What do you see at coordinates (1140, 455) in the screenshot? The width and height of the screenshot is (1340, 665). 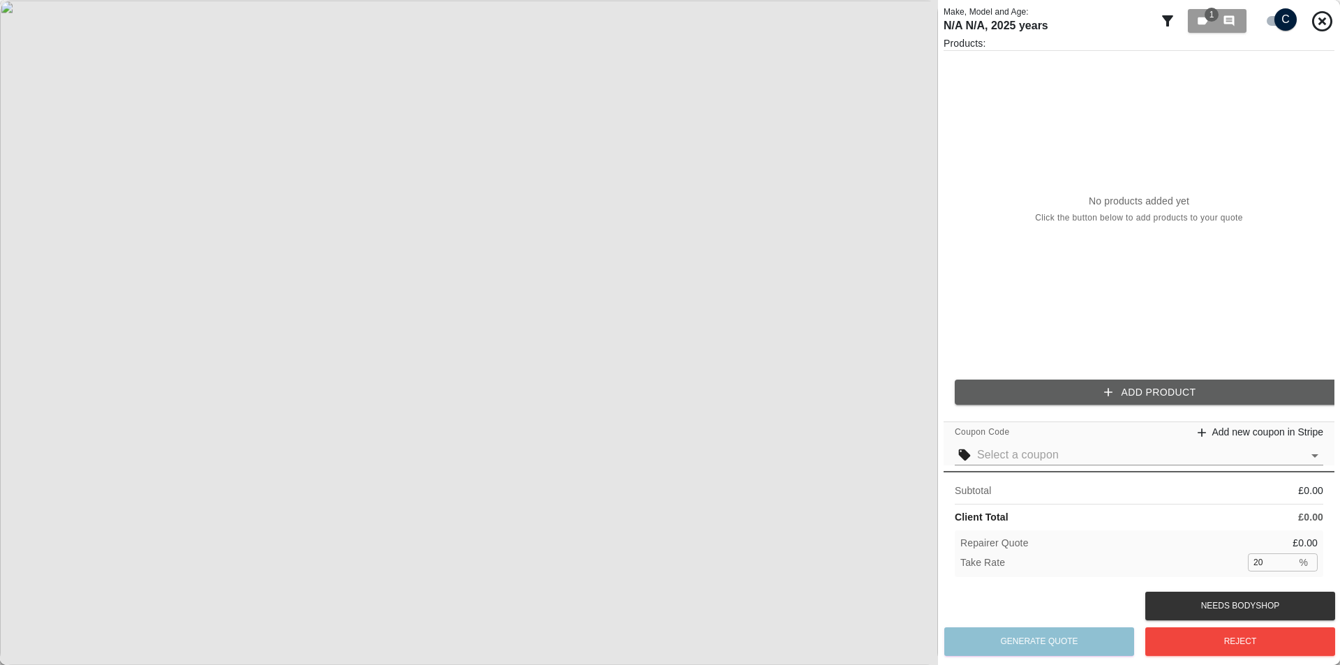 I see `input: Select a coupon` at bounding box center [1140, 455].